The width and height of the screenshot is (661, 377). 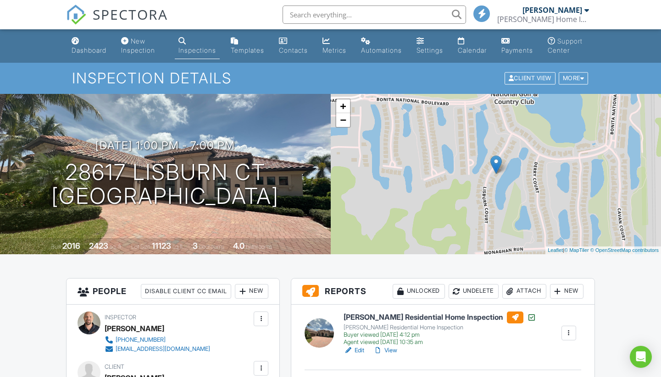 What do you see at coordinates (76, 15) in the screenshot?
I see `img: The Best Home Inspection Software - Spectora` at bounding box center [76, 15].